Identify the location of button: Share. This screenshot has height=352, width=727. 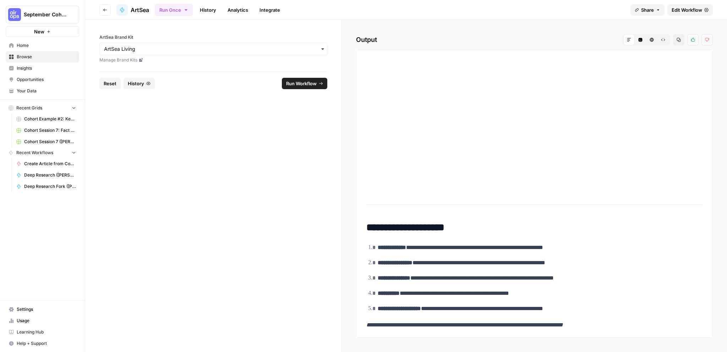
(648, 10).